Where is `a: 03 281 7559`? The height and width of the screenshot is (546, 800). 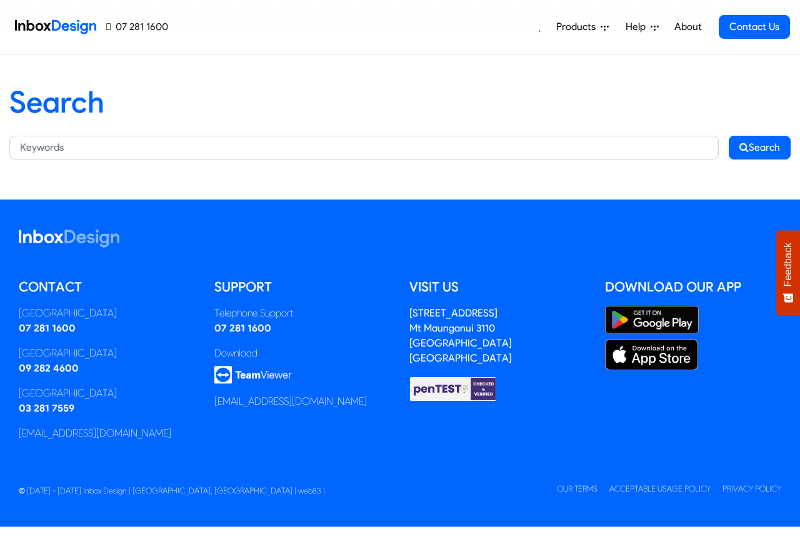
a: 03 281 7559 is located at coordinates (46, 408).